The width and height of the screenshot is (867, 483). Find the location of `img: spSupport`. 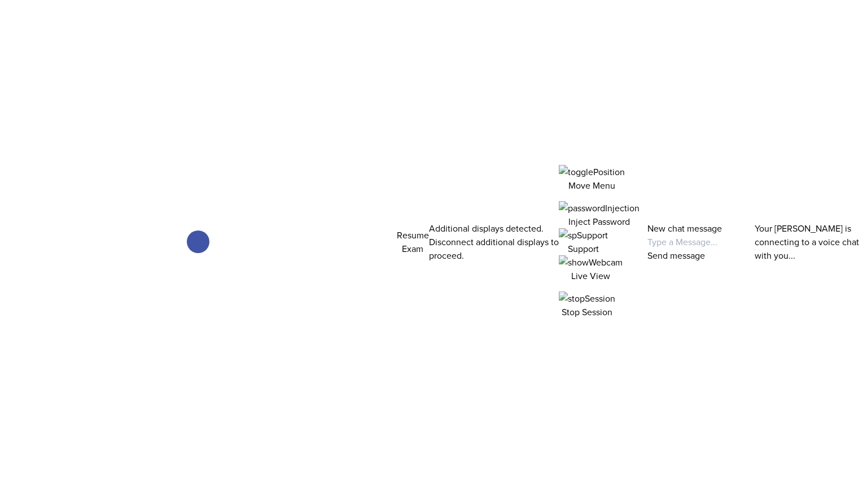

img: spSupport is located at coordinates (583, 235).